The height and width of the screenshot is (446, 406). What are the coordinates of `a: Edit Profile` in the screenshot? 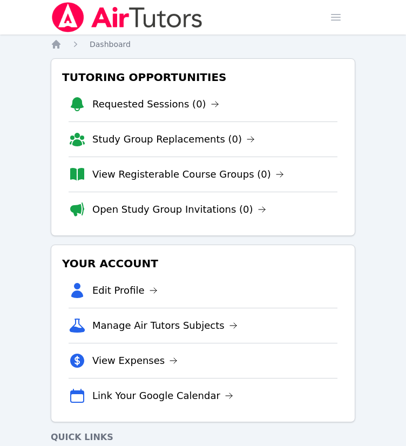 It's located at (125, 290).